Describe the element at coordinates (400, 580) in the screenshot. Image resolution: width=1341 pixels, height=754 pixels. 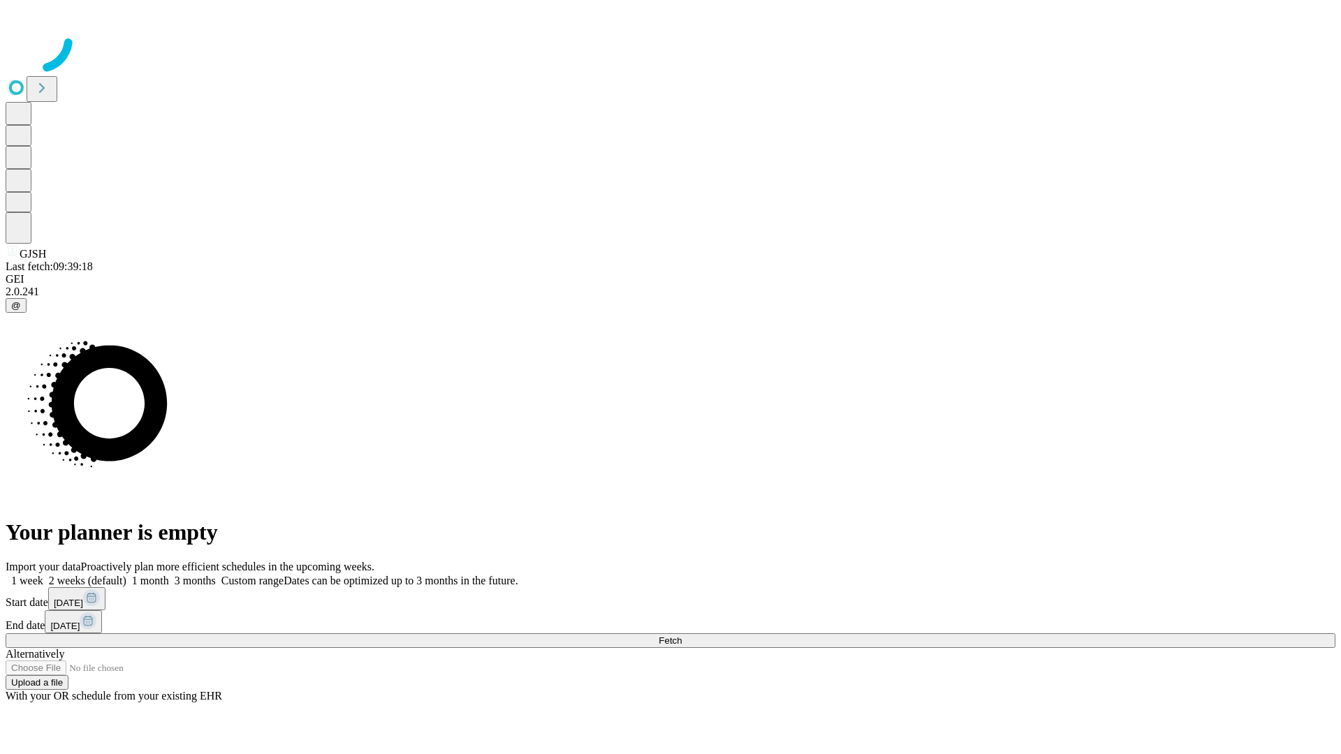
I see `span: Dates can be optimized up to 3 months in the future.` at that location.